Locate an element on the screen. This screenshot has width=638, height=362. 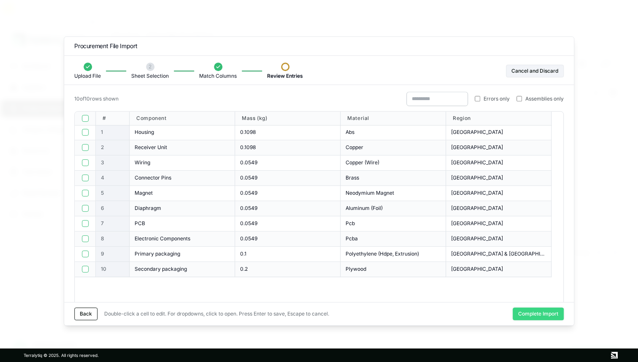
span: Aluminum (Foil) is located at coordinates (364, 208).